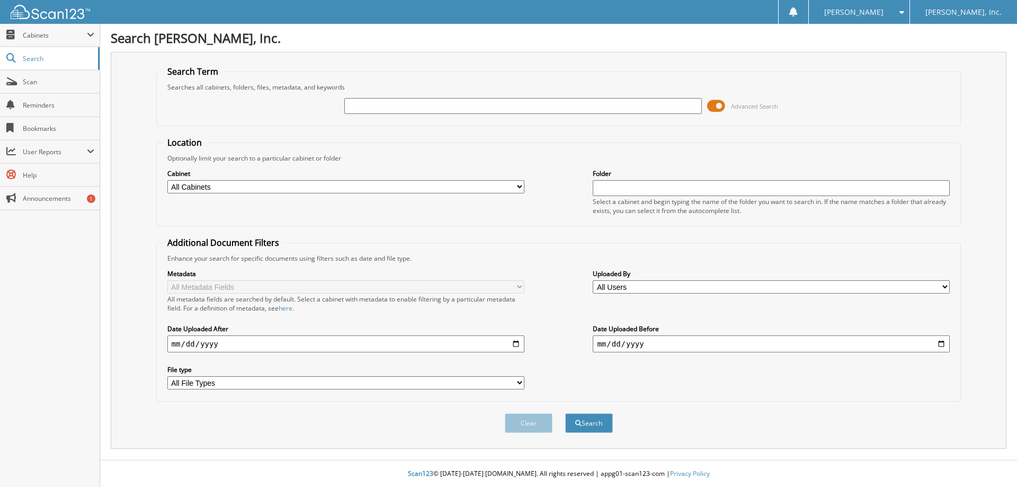  Describe the element at coordinates (346, 344) in the screenshot. I see `input: start` at that location.